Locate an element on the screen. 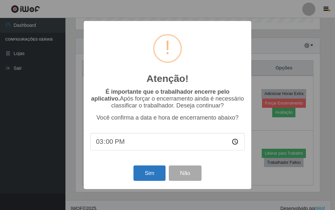 This screenshot has height=210, width=335. p: Você confirma a data e hora de encerramento abaixo? is located at coordinates (167, 117).